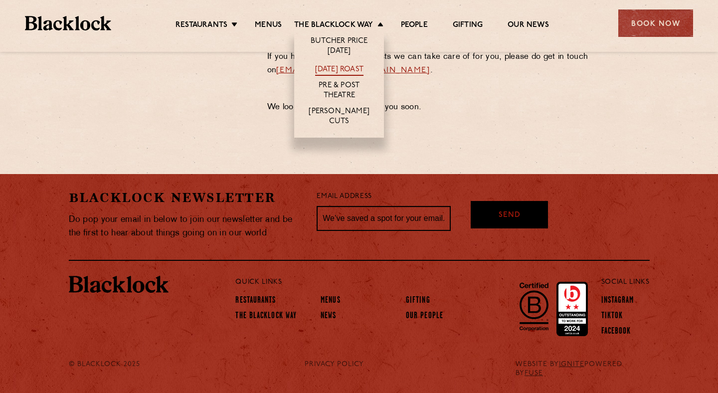 This screenshot has height=393, width=718. I want to click on a: Pre & Post Theatre, so click(339, 91).